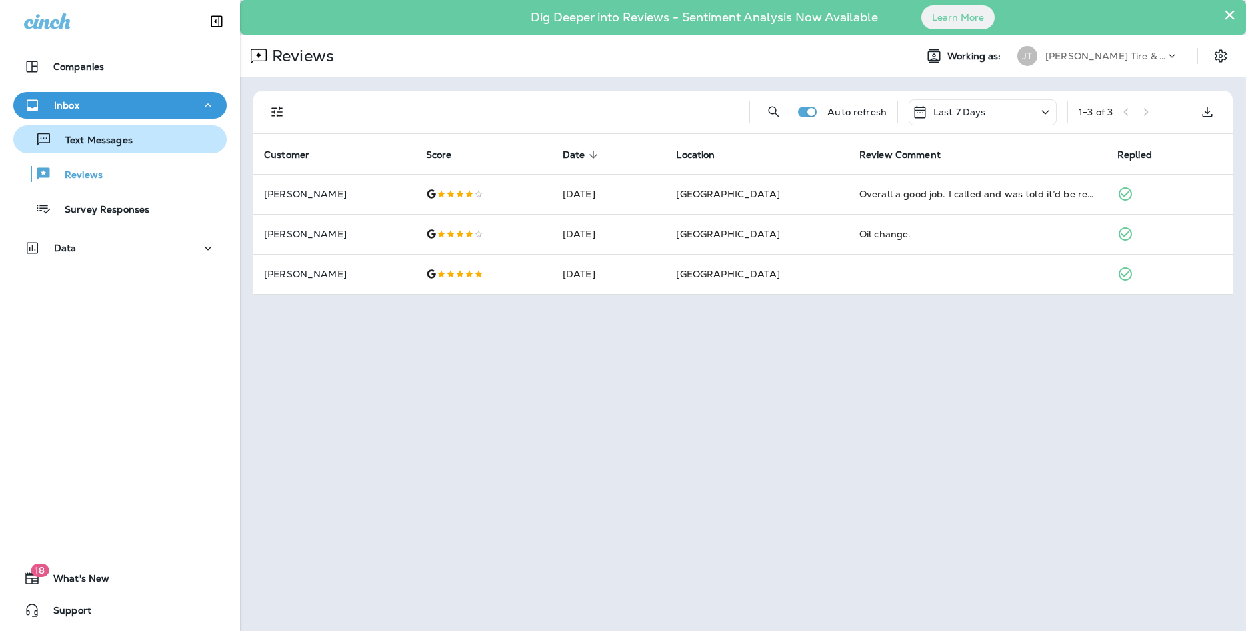 The width and height of the screenshot is (1246, 631). What do you see at coordinates (120, 105) in the screenshot?
I see `button: Inbox` at bounding box center [120, 105].